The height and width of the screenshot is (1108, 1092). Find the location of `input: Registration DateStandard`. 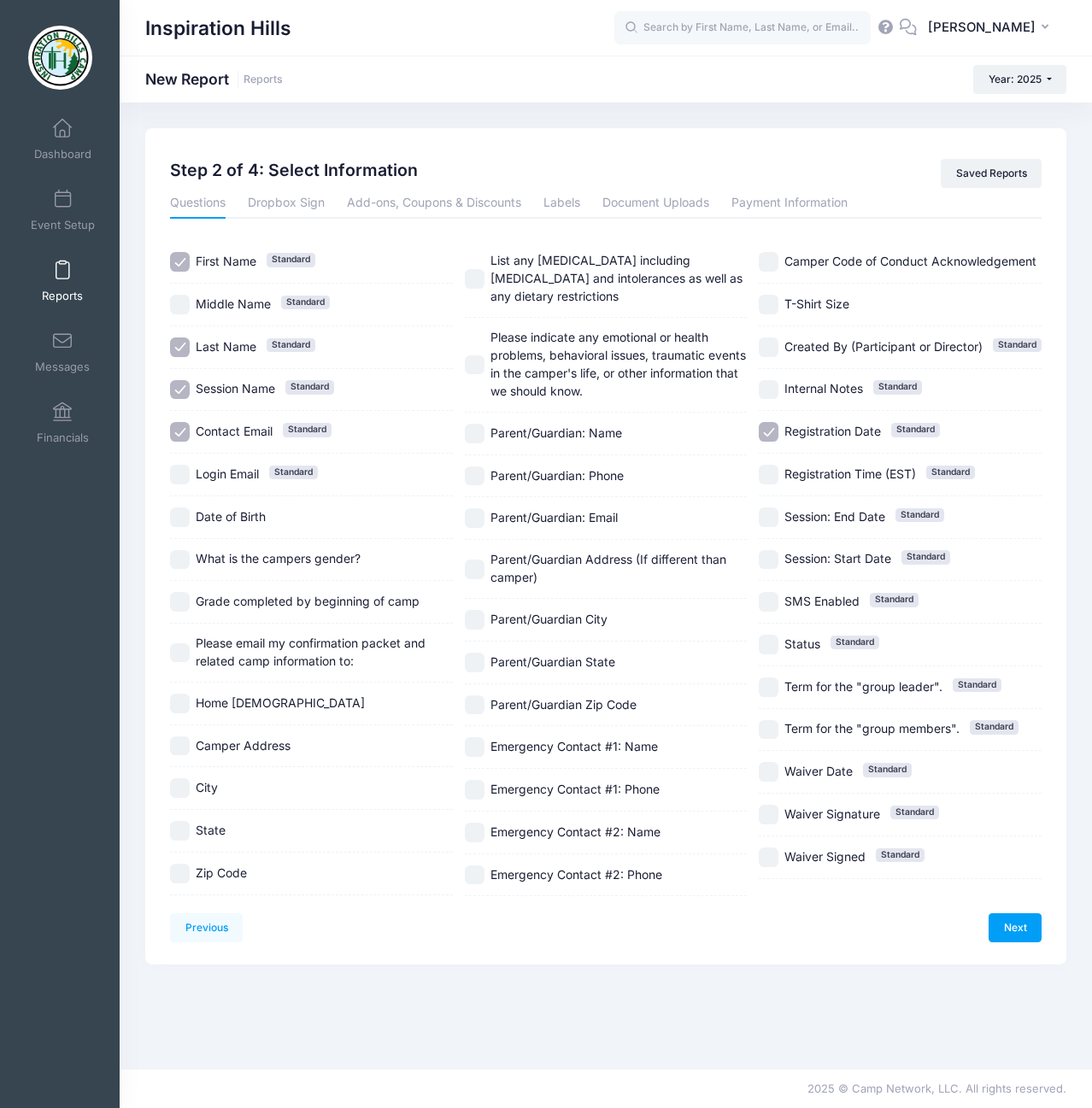

input: Registration DateStandard is located at coordinates (768, 431).